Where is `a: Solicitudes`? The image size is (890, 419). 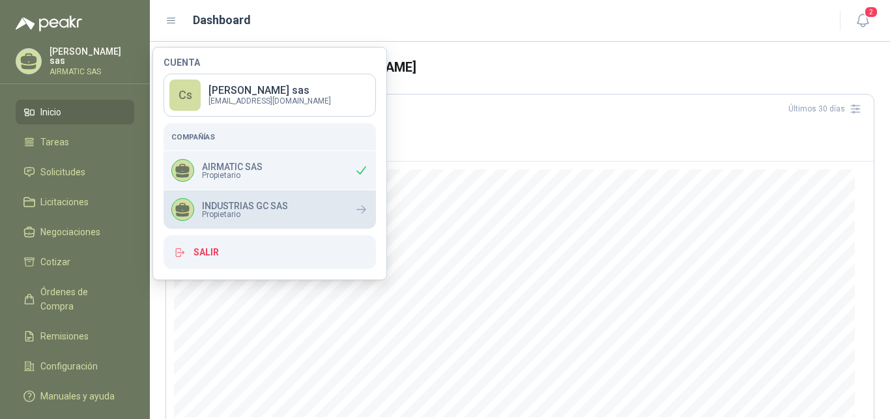 a: Solicitudes is located at coordinates (75, 172).